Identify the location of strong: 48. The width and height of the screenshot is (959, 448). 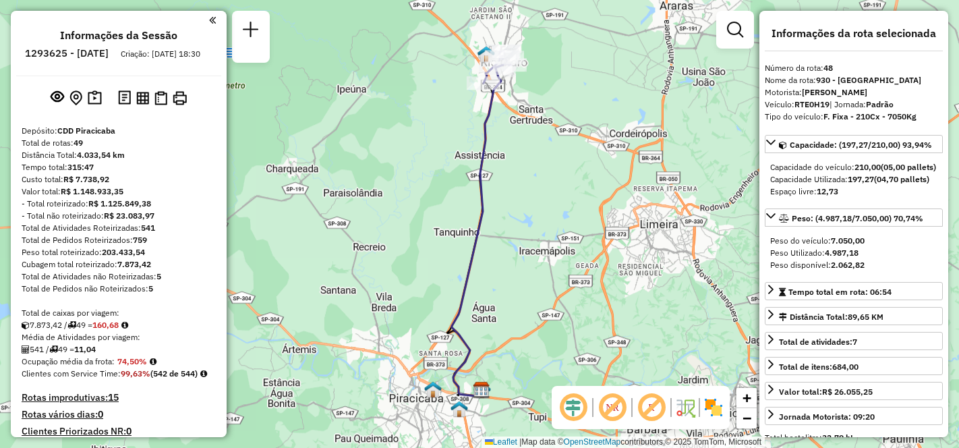
(828, 67).